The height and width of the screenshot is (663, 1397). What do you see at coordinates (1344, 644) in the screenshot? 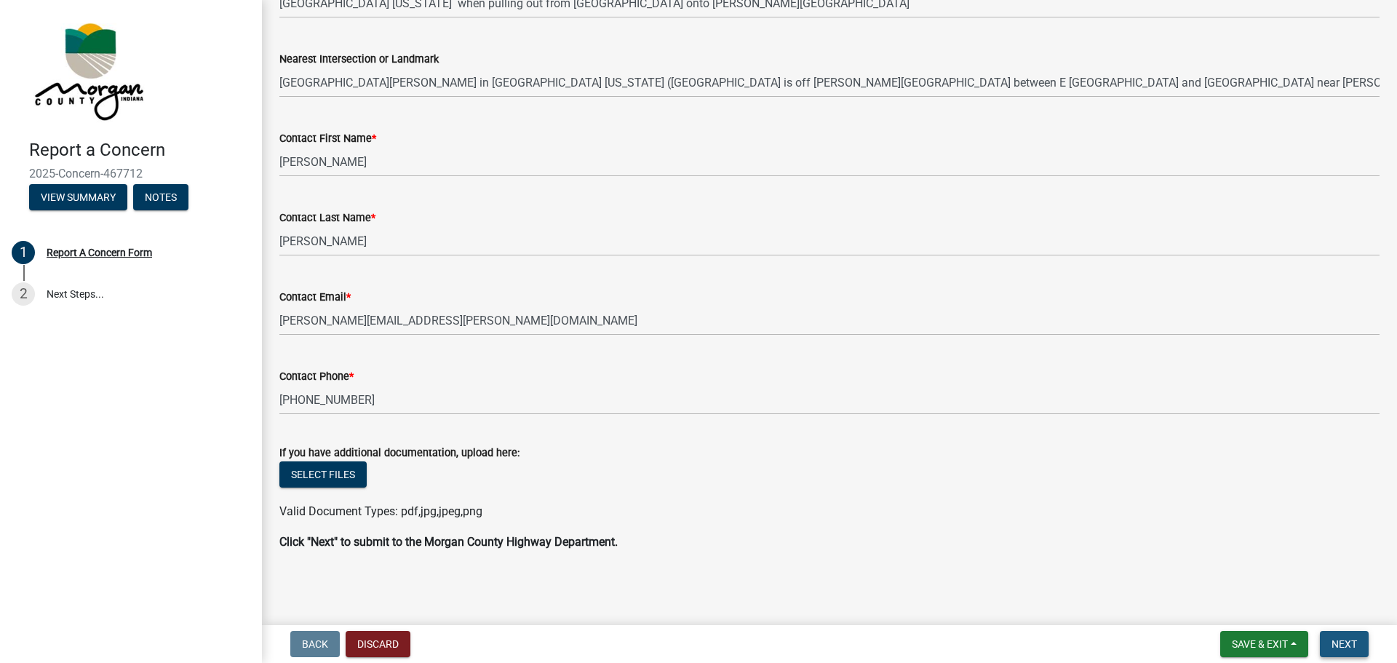
I see `span: Next` at bounding box center [1344, 644].